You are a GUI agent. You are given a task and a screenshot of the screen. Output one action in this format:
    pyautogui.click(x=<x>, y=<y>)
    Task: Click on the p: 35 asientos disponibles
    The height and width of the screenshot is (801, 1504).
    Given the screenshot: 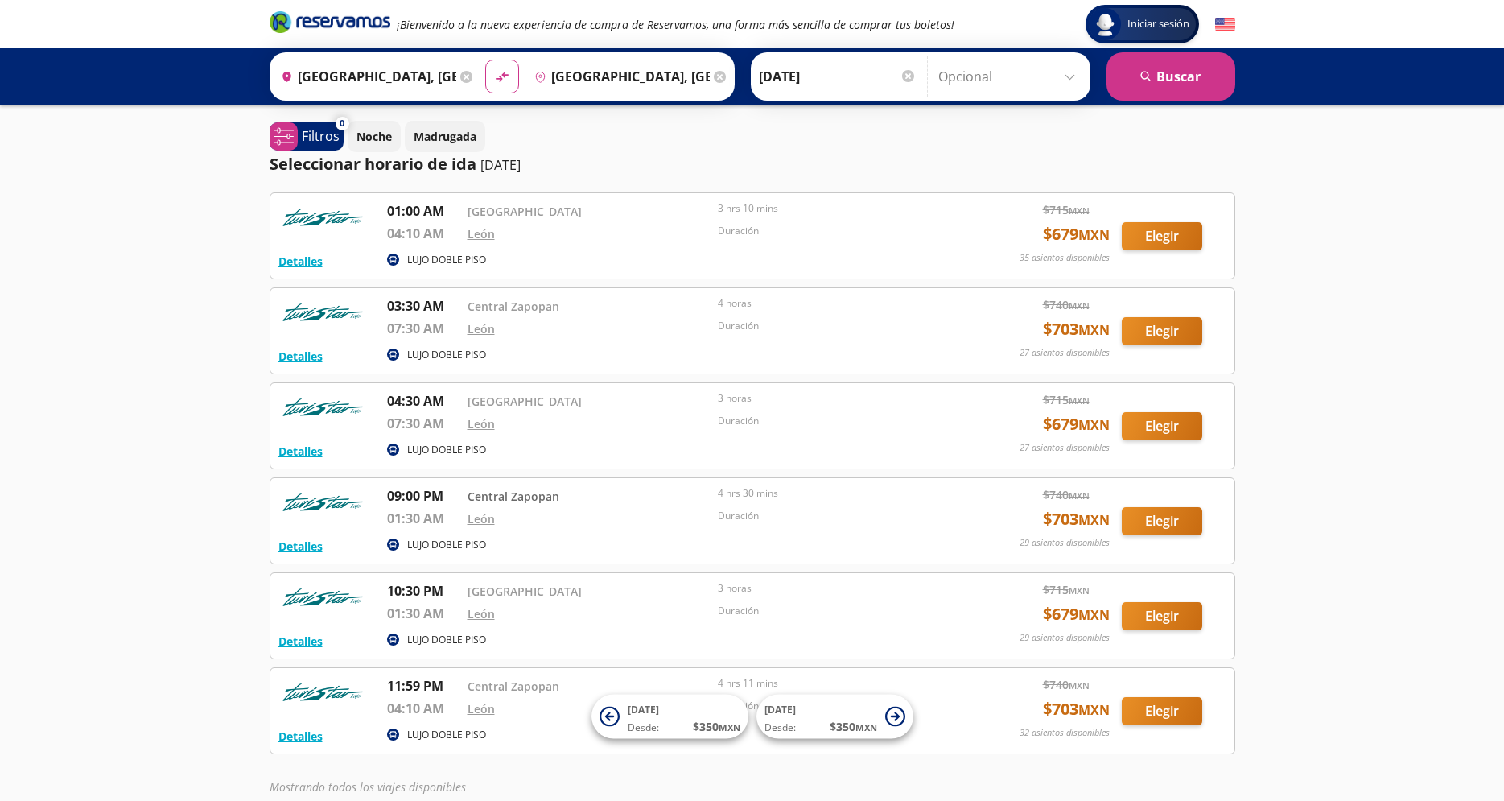 What is the action you would take?
    pyautogui.click(x=1065, y=258)
    